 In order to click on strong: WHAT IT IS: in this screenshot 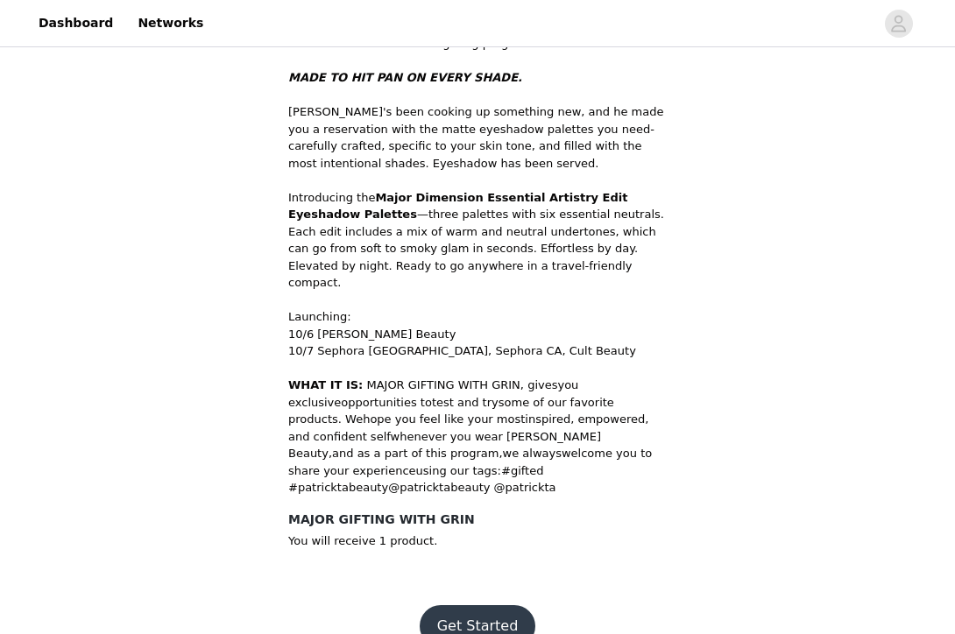, I will do `click(325, 384)`.